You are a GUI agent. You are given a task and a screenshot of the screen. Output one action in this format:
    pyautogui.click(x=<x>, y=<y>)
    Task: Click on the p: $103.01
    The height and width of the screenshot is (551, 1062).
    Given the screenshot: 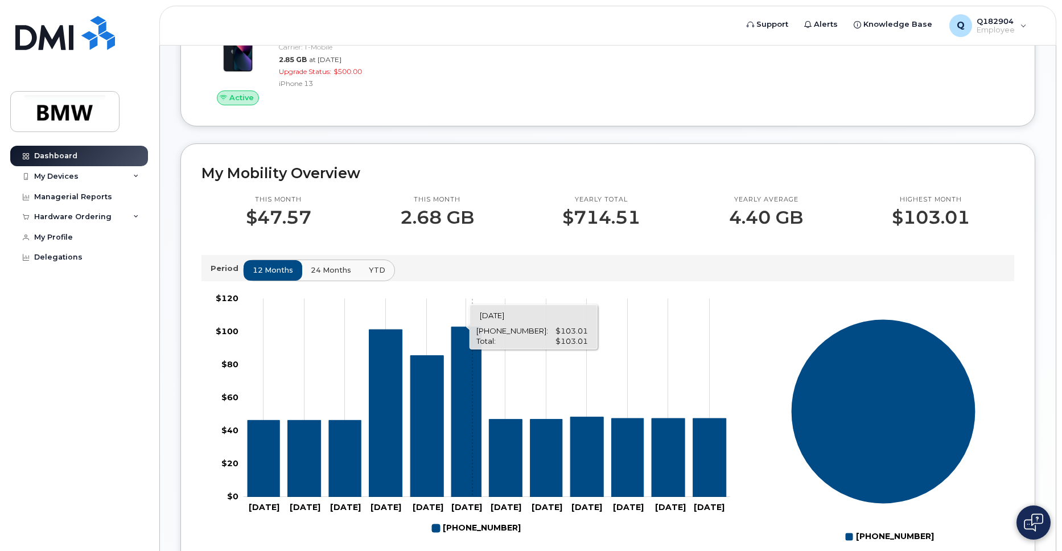 What is the action you would take?
    pyautogui.click(x=930, y=217)
    